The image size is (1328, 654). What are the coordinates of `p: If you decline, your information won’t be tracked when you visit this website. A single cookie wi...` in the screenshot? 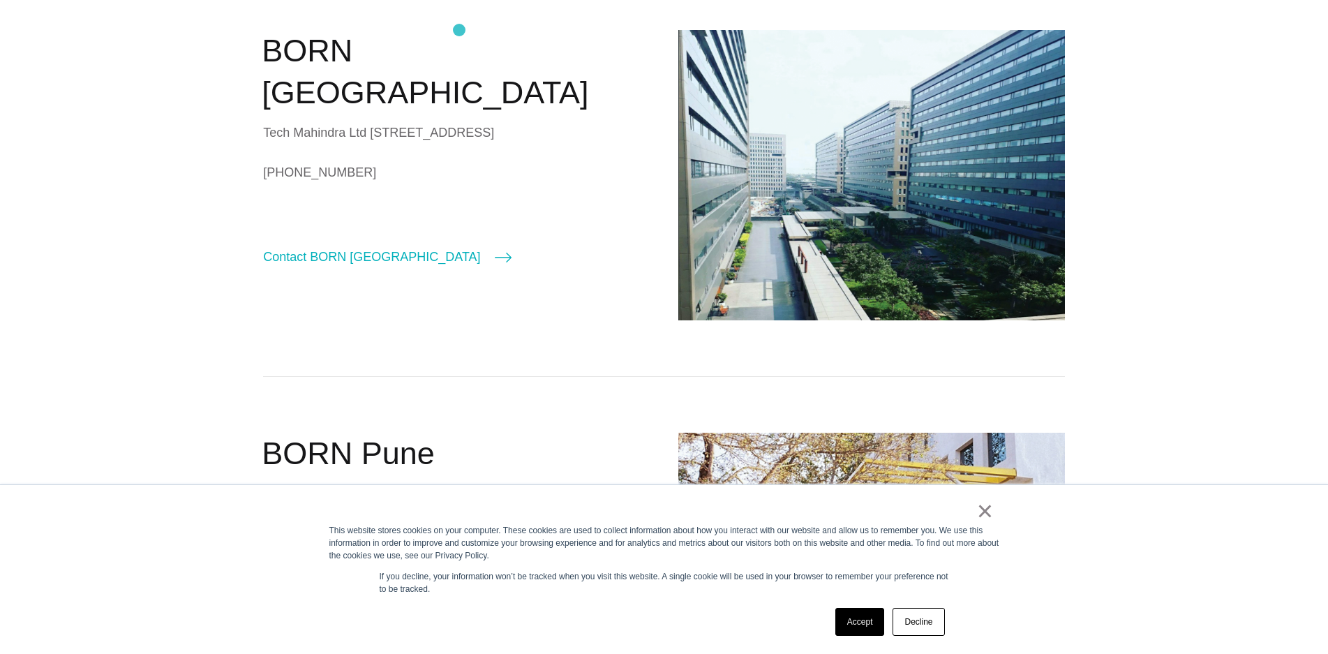 It's located at (664, 583).